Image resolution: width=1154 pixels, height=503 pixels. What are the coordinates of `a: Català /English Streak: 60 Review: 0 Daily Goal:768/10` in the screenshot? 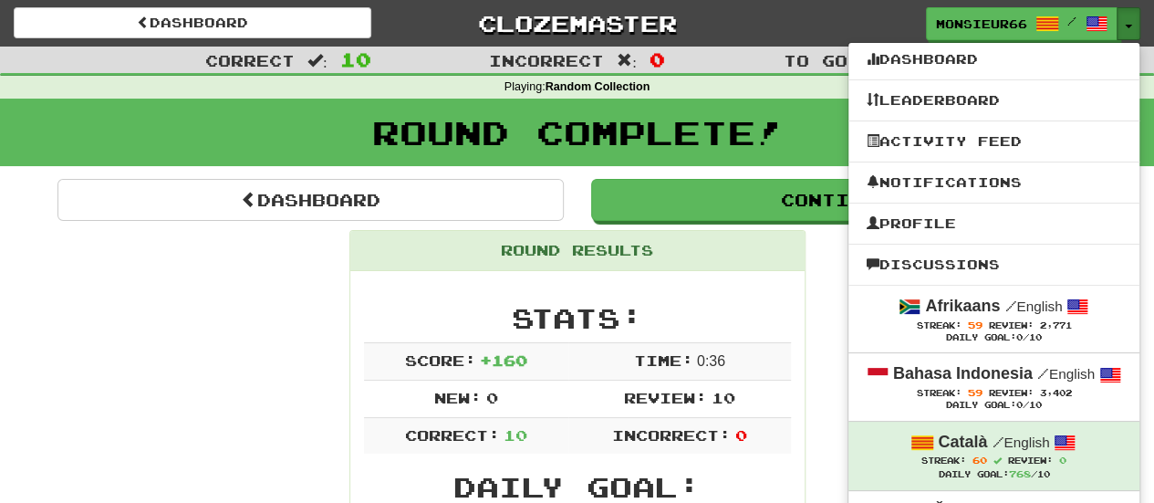 It's located at (993, 455).